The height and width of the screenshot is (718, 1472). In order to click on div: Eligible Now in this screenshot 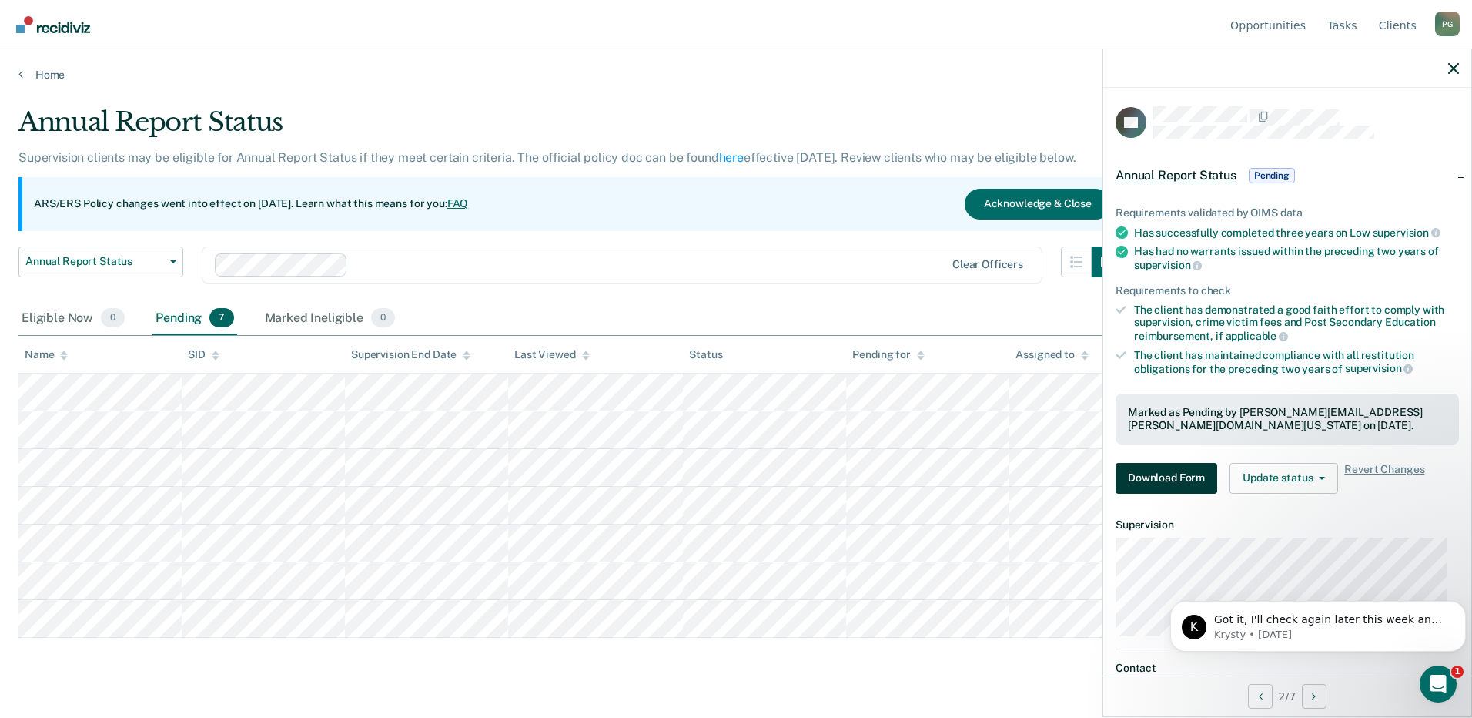, I will do `click(73, 319)`.